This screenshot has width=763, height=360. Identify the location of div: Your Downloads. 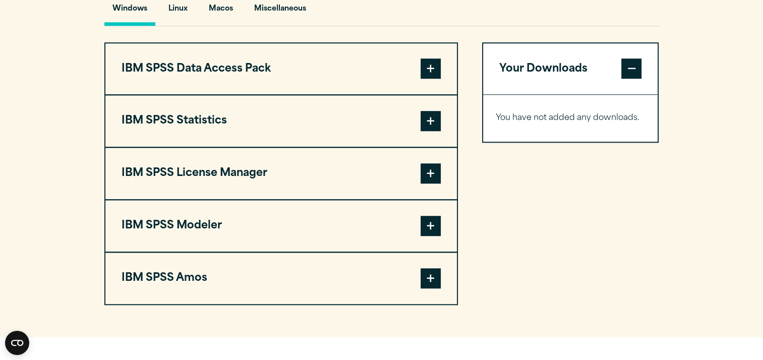
(571, 118).